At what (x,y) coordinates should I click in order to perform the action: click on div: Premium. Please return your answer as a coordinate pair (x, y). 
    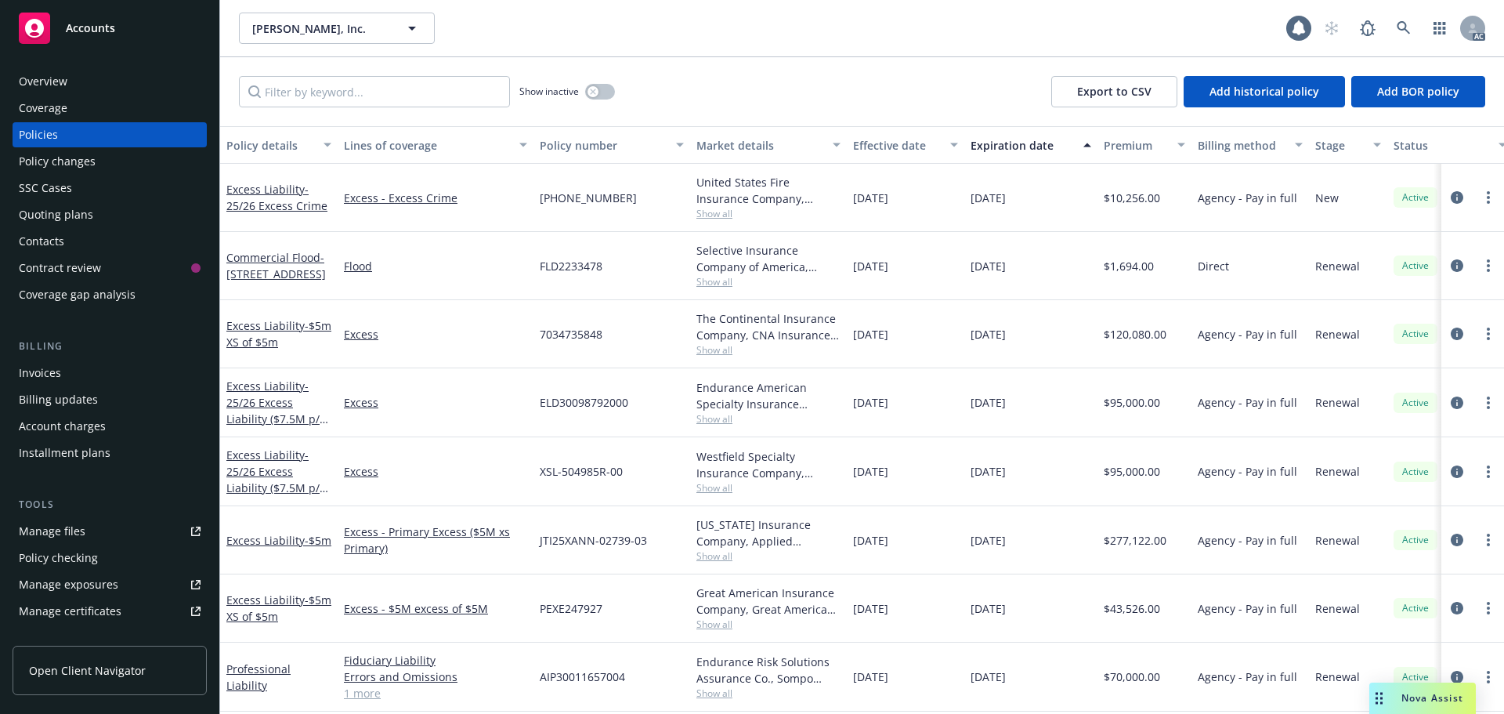
    Looking at the image, I should click on (1136, 145).